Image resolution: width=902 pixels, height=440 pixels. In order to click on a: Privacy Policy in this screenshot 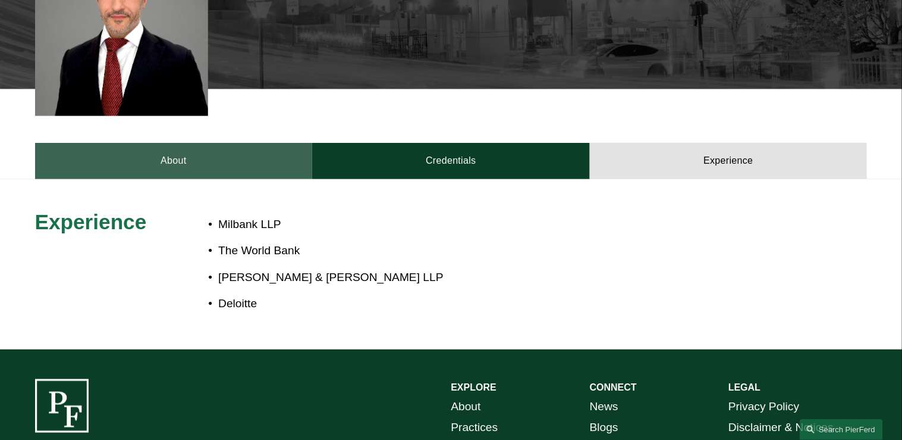, I will do `click(764, 407)`.